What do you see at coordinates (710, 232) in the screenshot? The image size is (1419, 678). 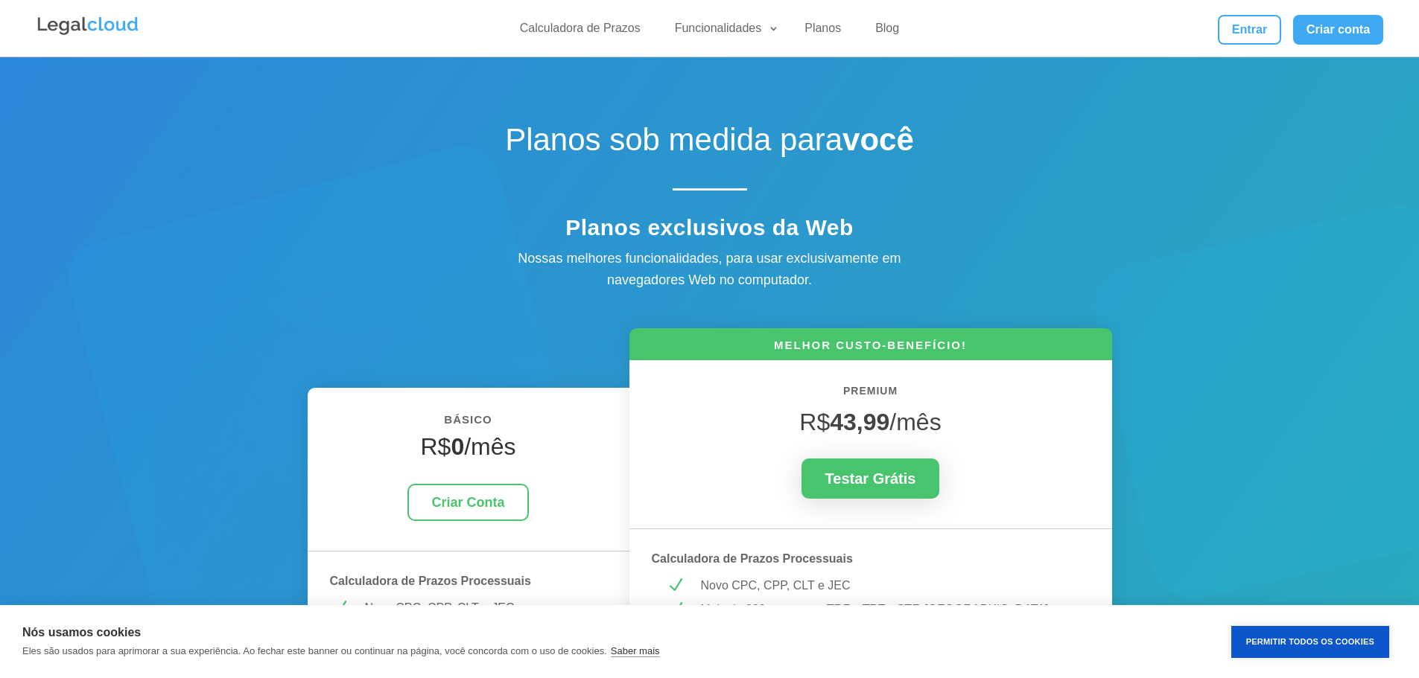 I see `h4: Planos exclusivos da Web` at bounding box center [710, 232].